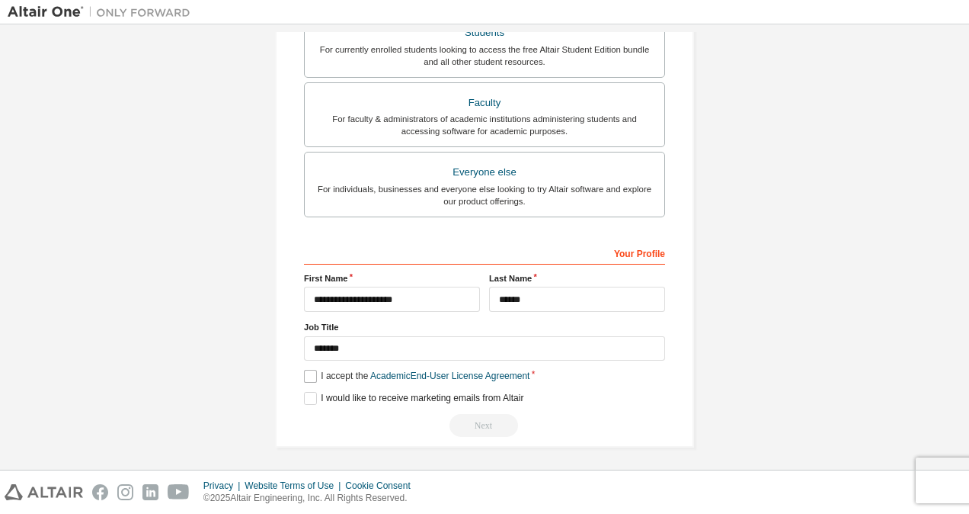 The image size is (969, 514). Describe the element at coordinates (295, 485) in the screenshot. I see `div: Website Terms of Use` at that location.